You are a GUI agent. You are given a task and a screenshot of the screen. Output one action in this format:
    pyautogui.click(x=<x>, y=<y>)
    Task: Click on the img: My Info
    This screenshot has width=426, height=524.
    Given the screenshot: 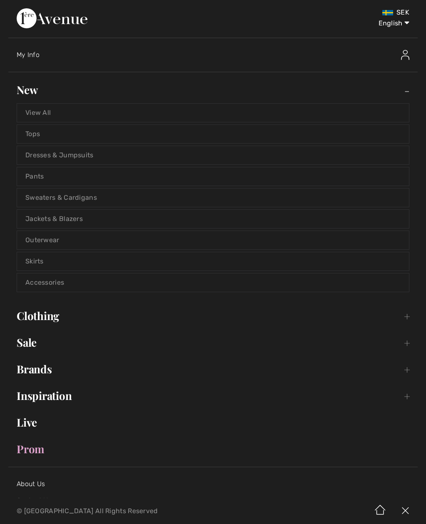 What is the action you would take?
    pyautogui.click(x=405, y=55)
    